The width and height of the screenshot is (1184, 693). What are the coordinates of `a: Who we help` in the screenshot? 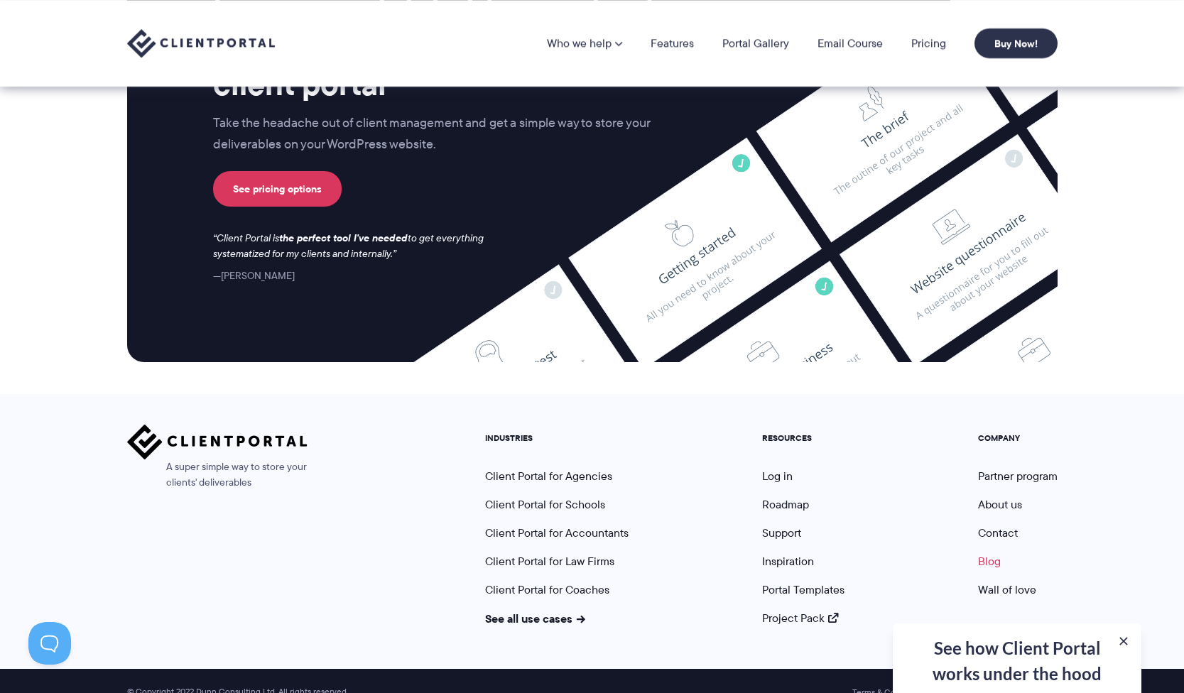 It's located at (584, 43).